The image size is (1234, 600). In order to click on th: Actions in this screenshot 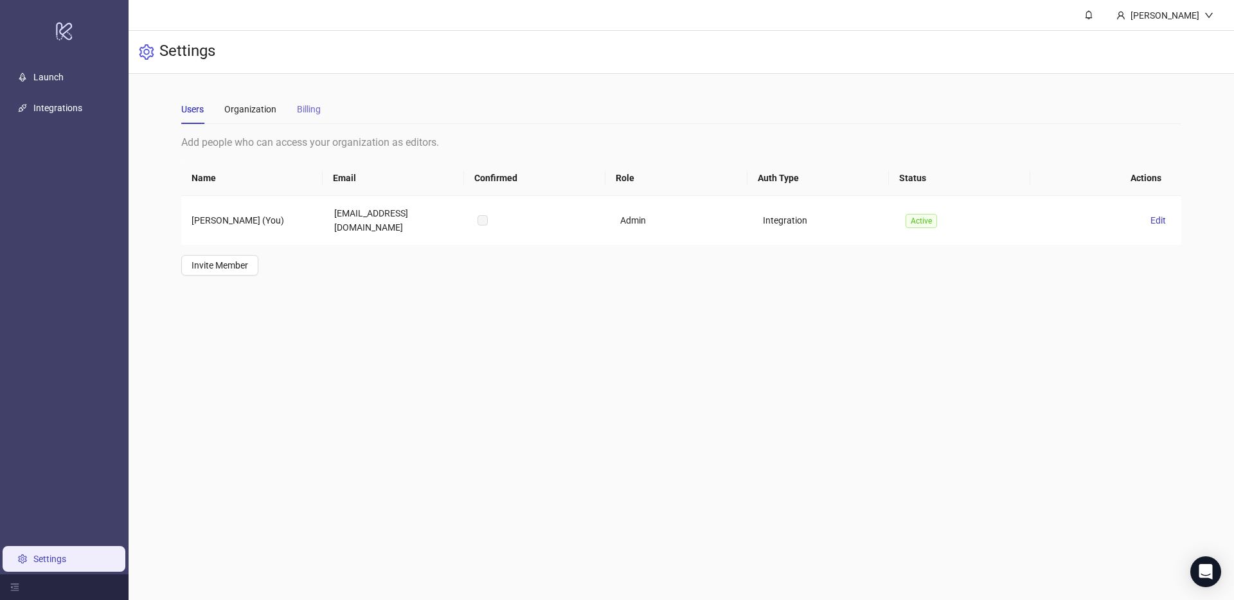, I will do `click(1101, 178)`.